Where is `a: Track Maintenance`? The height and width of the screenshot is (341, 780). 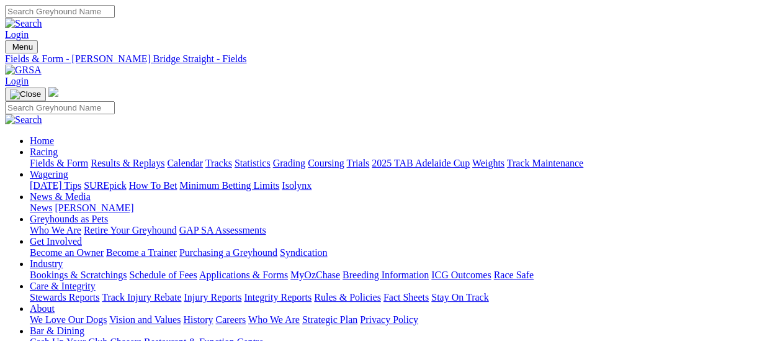 a: Track Maintenance is located at coordinates (545, 163).